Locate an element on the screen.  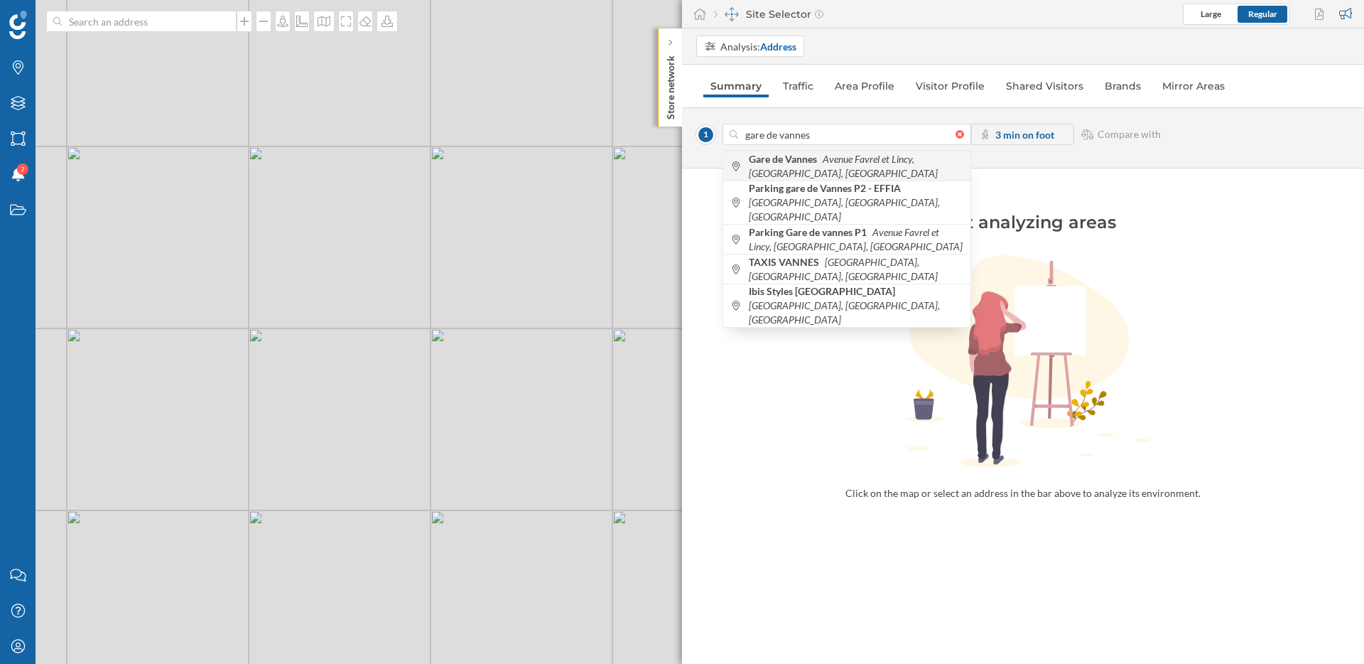
a: Area Profile is located at coordinates (865, 86).